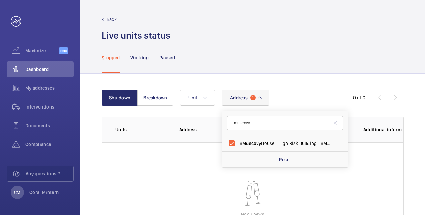 This screenshot has height=215, width=425. Describe the element at coordinates (111, 58) in the screenshot. I see `p: Stopped` at that location.